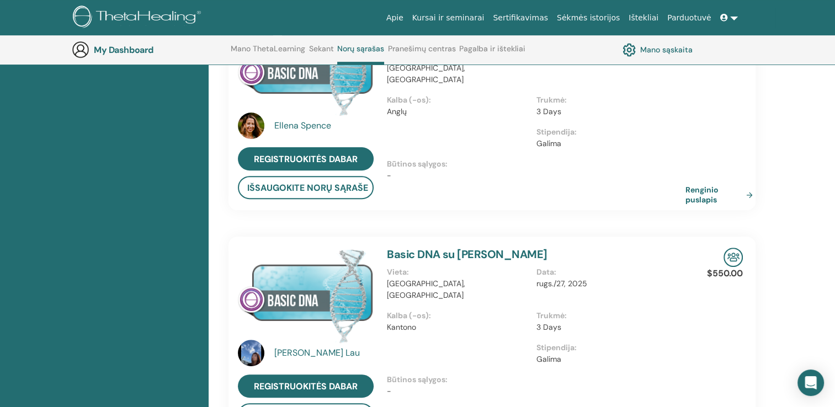 Image resolution: width=835 pixels, height=407 pixels. I want to click on h3: My Dashboard, so click(149, 50).